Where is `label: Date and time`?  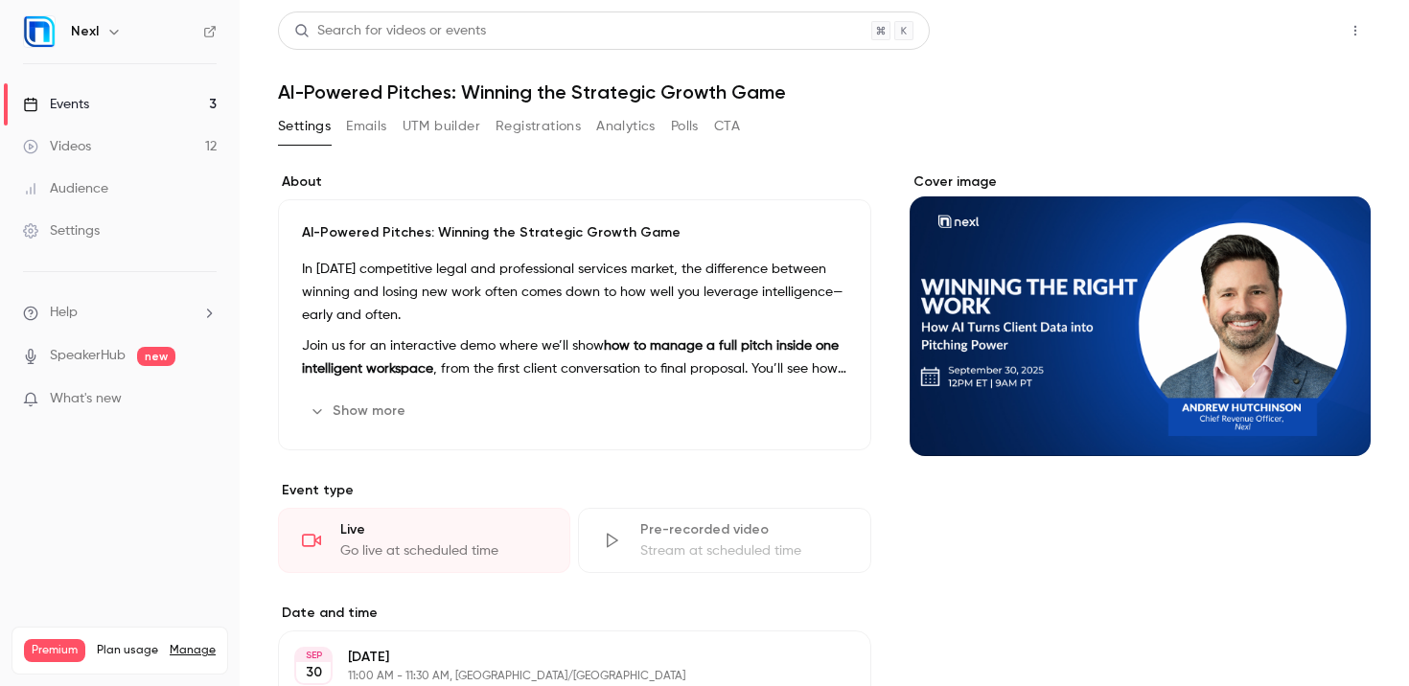
label: Date and time is located at coordinates (574, 613).